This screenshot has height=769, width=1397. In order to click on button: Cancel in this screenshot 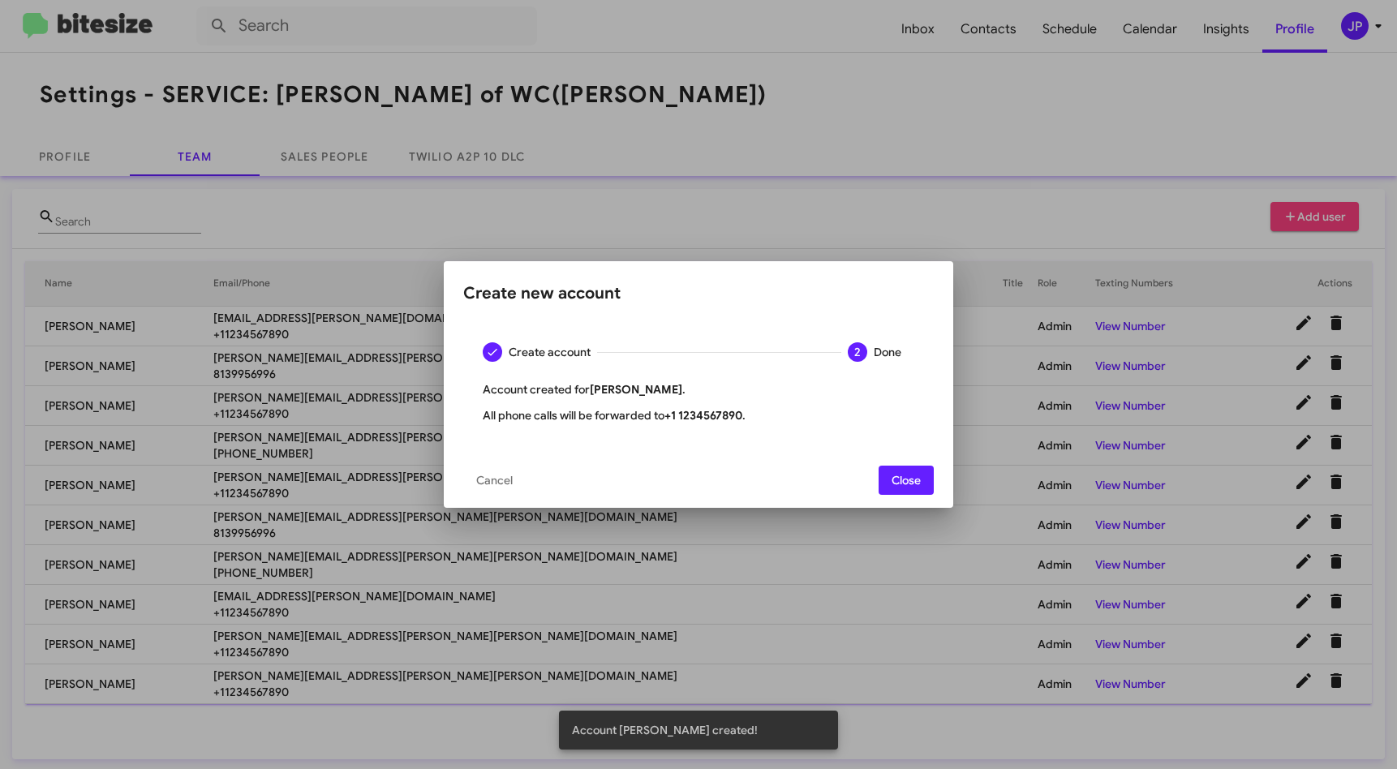, I will do `click(494, 480)`.